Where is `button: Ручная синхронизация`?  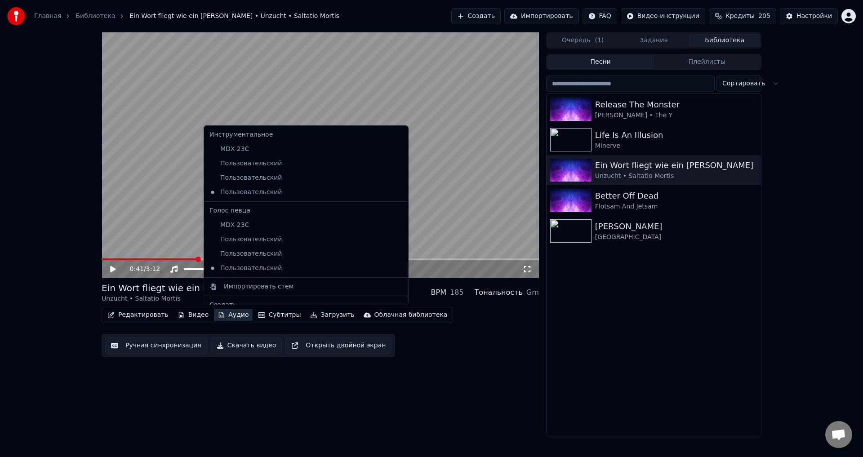 button: Ручная синхронизация is located at coordinates (156, 346).